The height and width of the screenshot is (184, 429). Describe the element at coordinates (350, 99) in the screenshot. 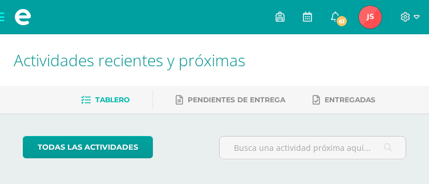

I see `span: Entregadas` at that location.